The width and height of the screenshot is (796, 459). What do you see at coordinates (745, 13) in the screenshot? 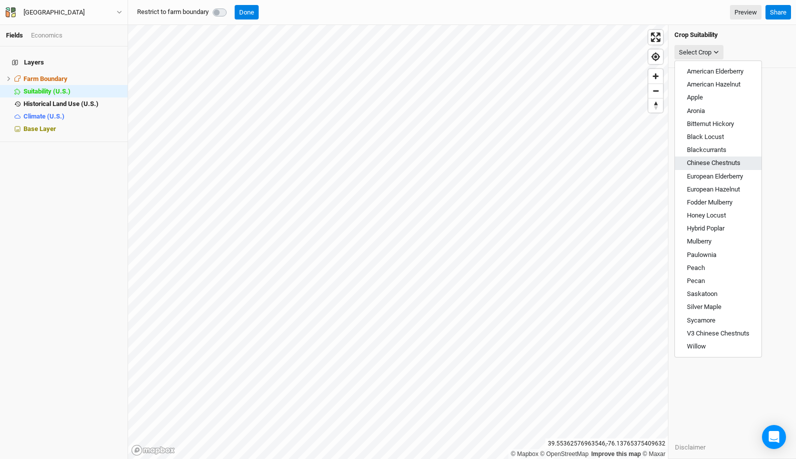
I see `a: Preview` at bounding box center [745, 13].